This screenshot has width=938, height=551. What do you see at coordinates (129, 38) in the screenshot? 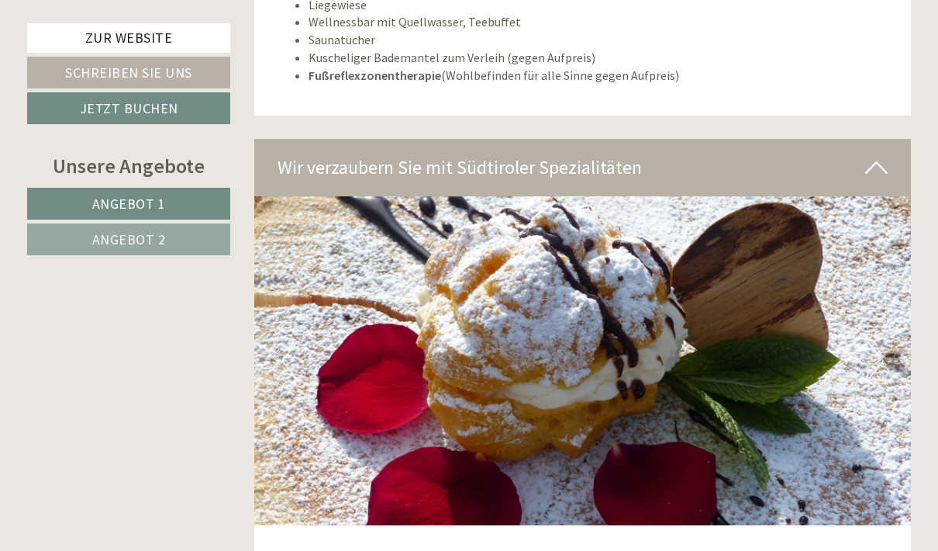
I see `a: Zur Website` at bounding box center [129, 38].